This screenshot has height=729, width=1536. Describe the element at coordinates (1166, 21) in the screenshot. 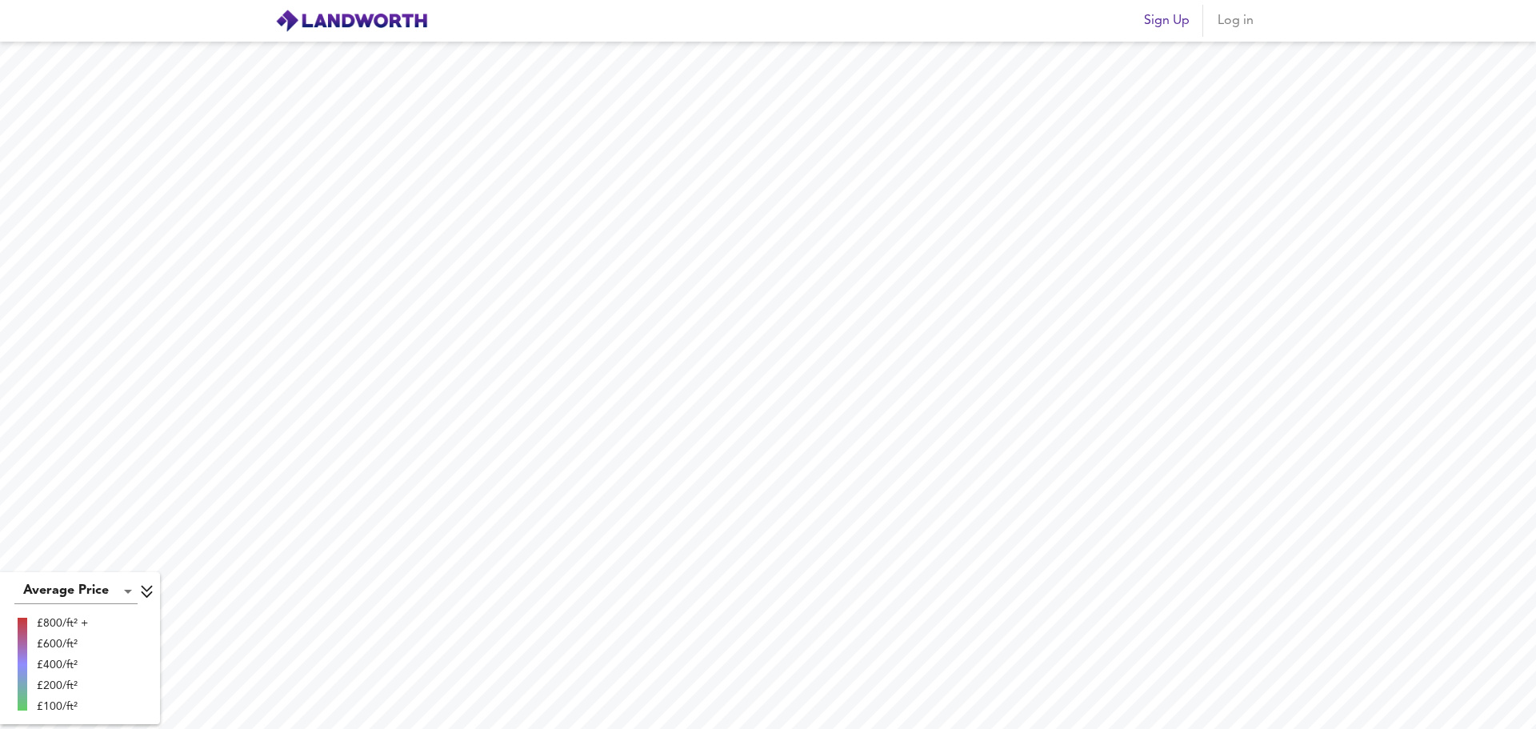

I see `button: Sign Up` at that location.